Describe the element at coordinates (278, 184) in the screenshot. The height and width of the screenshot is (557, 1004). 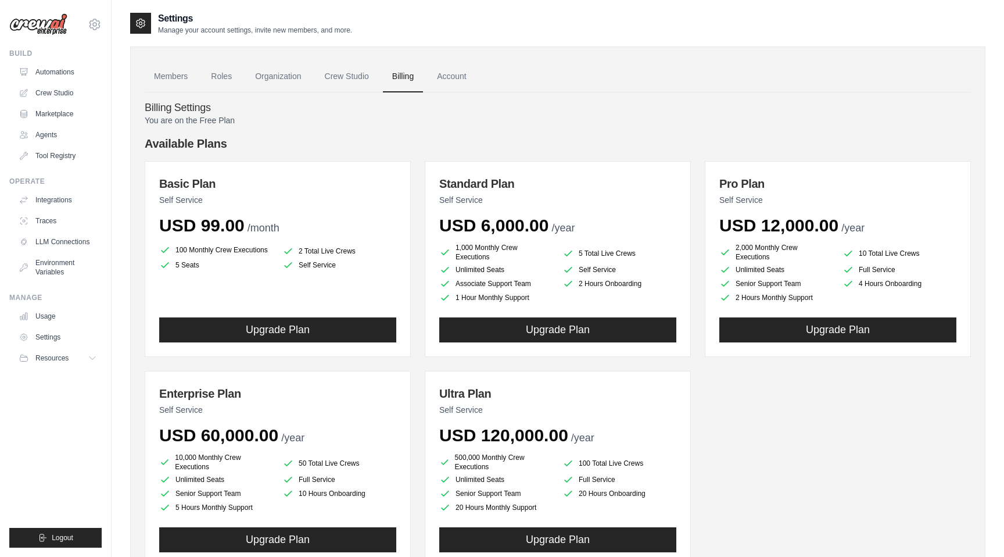
I see `h3: Basic Plan` at that location.